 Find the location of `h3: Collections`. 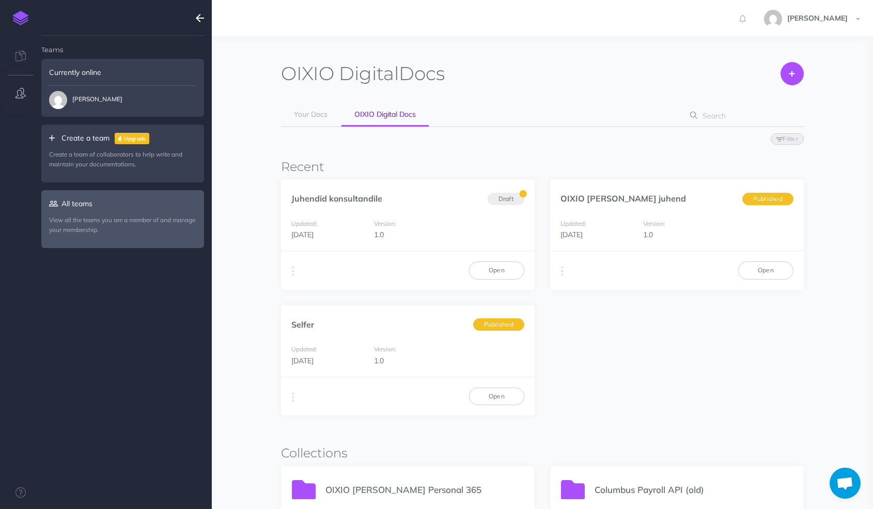

h3: Collections is located at coordinates (542, 453).